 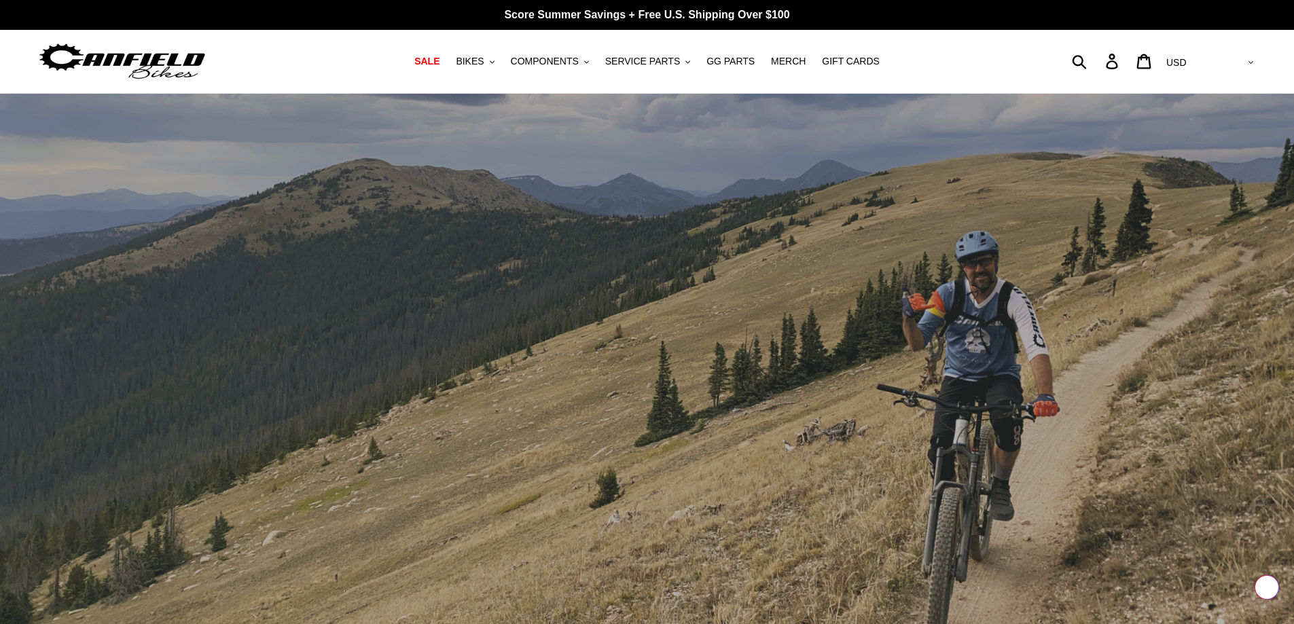 I want to click on span: COMPONENTS, so click(x=545, y=61).